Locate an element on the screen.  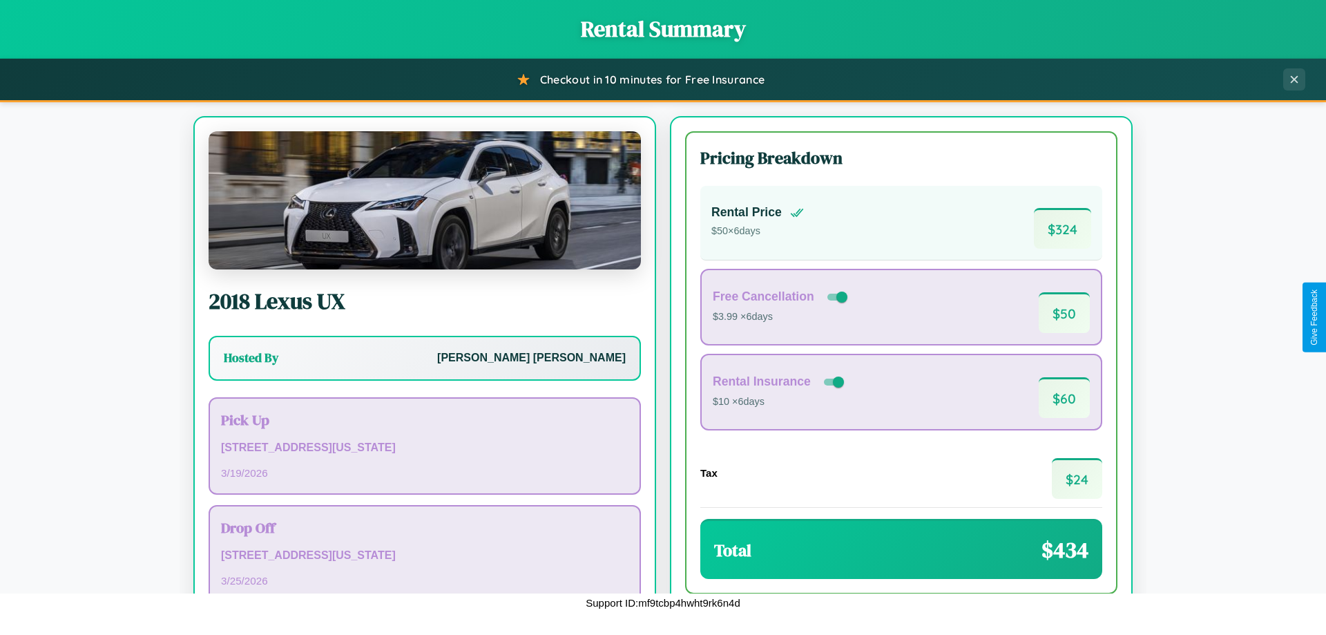
span: $ 434 is located at coordinates (1065, 550).